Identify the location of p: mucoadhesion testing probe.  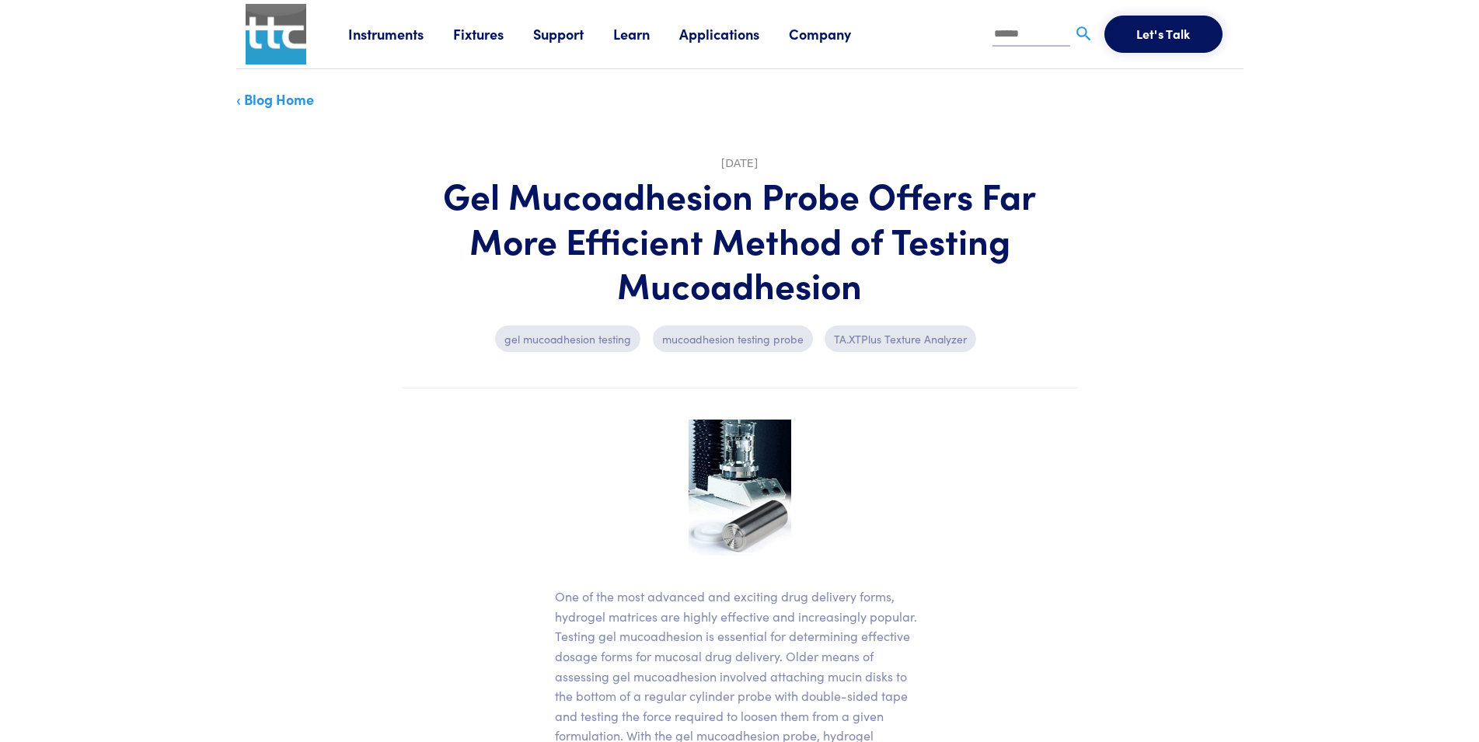
(733, 339).